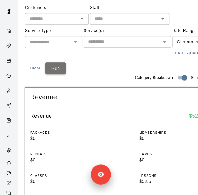 The height and width of the screenshot is (195, 198). Describe the element at coordinates (154, 78) in the screenshot. I see `span: Category Breakdown` at that location.